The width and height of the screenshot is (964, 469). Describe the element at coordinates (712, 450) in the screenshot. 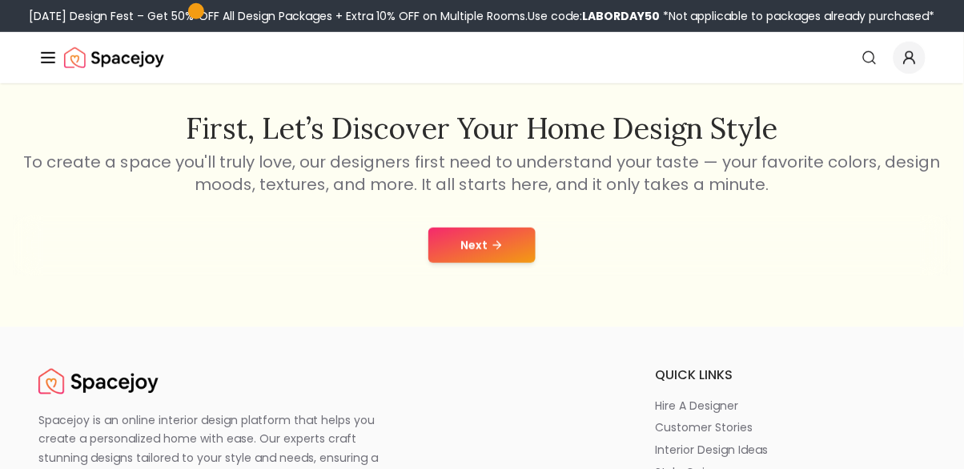

I see `p: interior design ideas` at that location.